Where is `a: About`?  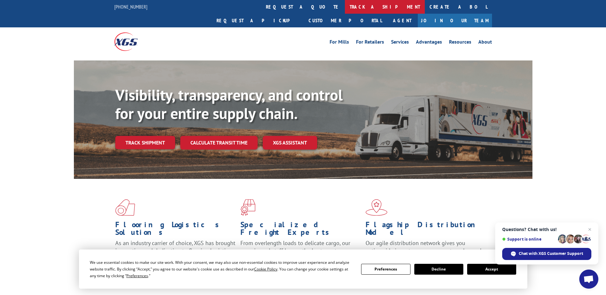
a: About is located at coordinates (485, 43).